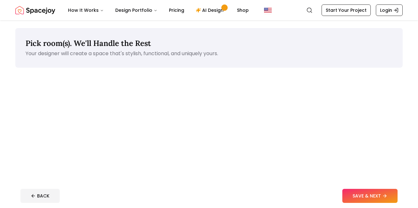 This screenshot has height=208, width=418. What do you see at coordinates (268, 10) in the screenshot?
I see `img: United States` at bounding box center [268, 10].